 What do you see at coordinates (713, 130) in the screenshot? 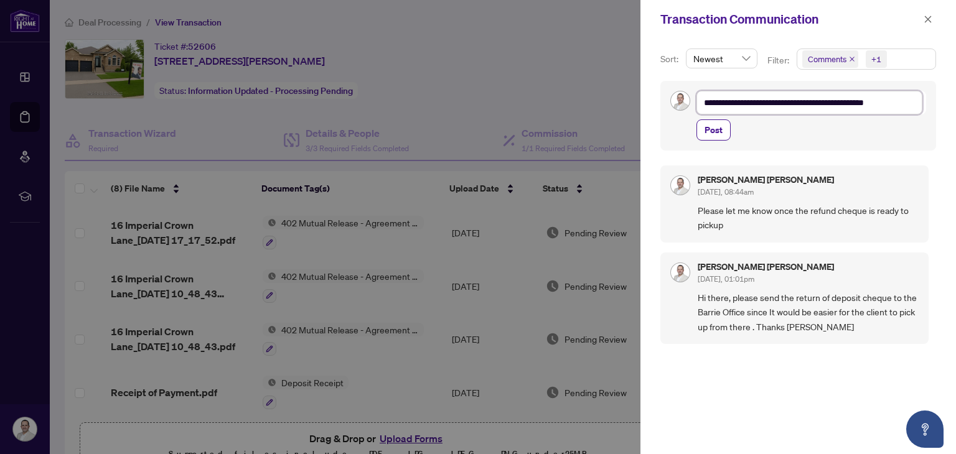
I see `span: Post` at bounding box center [713, 130].